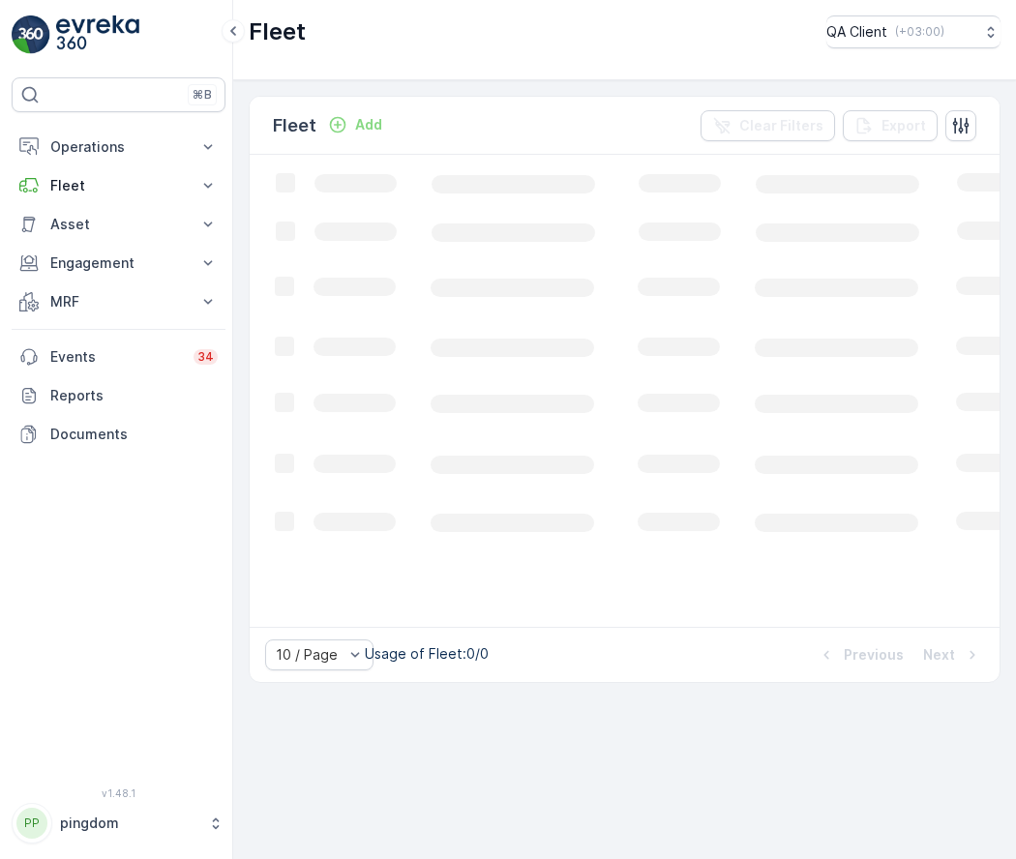 This screenshot has width=1016, height=859. Describe the element at coordinates (856, 32) in the screenshot. I see `p: QA Client` at that location.